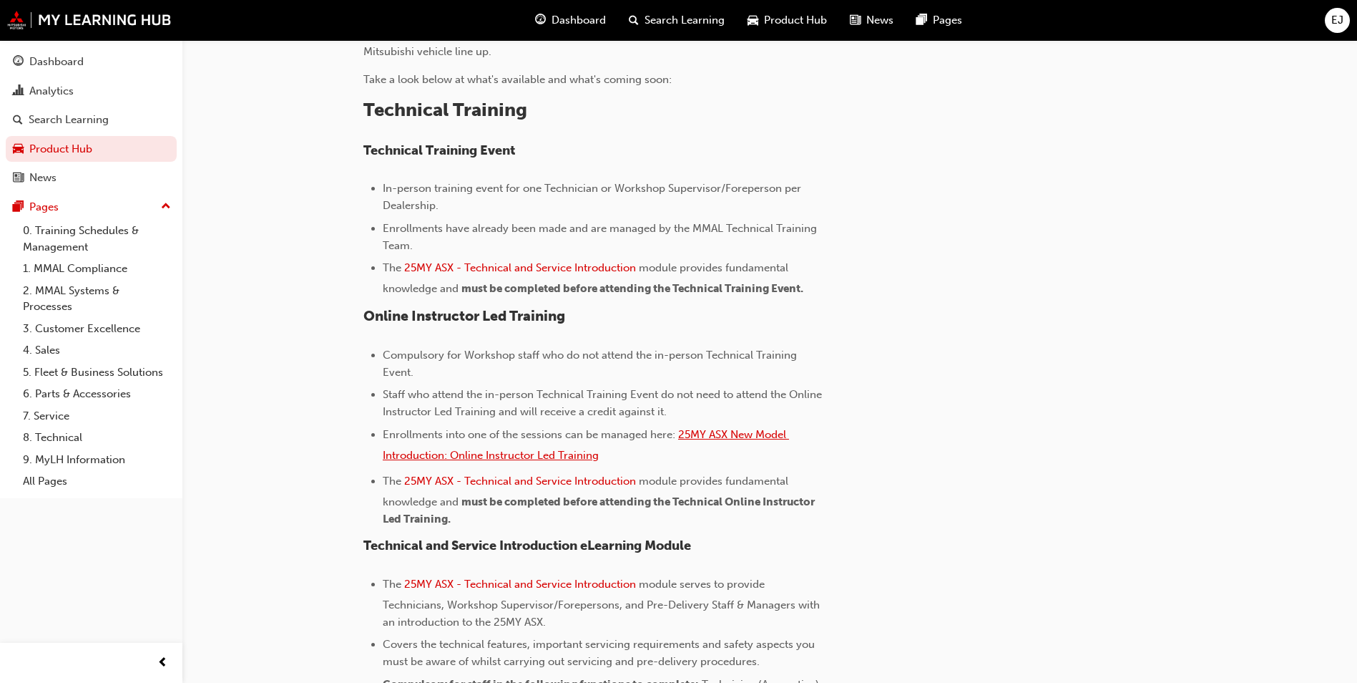 The image size is (1357, 683). Describe the element at coordinates (464, 316) in the screenshot. I see `span: Online Instructor Led Training` at that location.